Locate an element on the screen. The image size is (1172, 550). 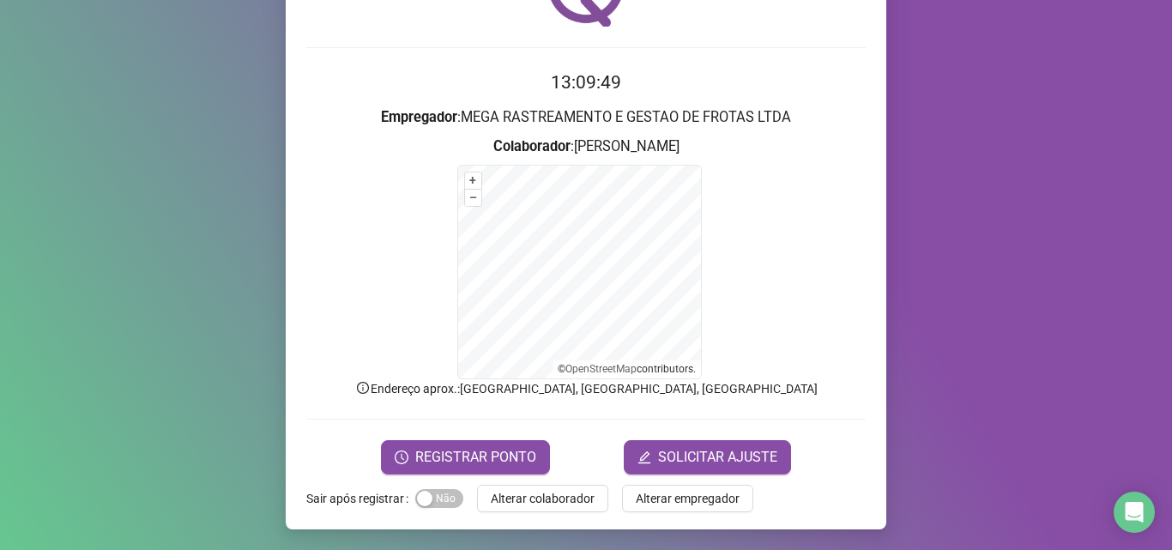
button: Alterar colaborador is located at coordinates (542, 499).